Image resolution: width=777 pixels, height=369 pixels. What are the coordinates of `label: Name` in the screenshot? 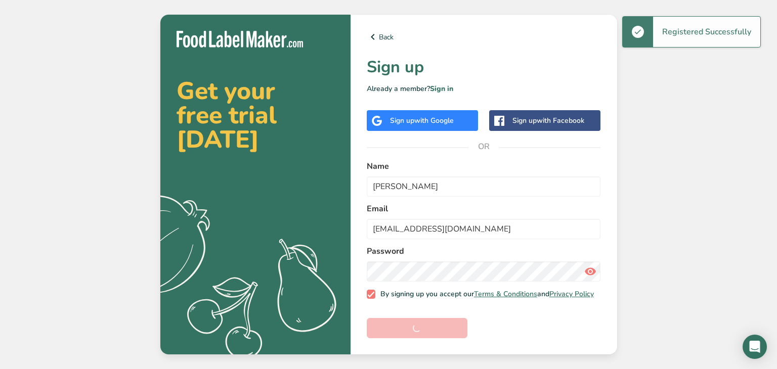 It's located at (484, 166).